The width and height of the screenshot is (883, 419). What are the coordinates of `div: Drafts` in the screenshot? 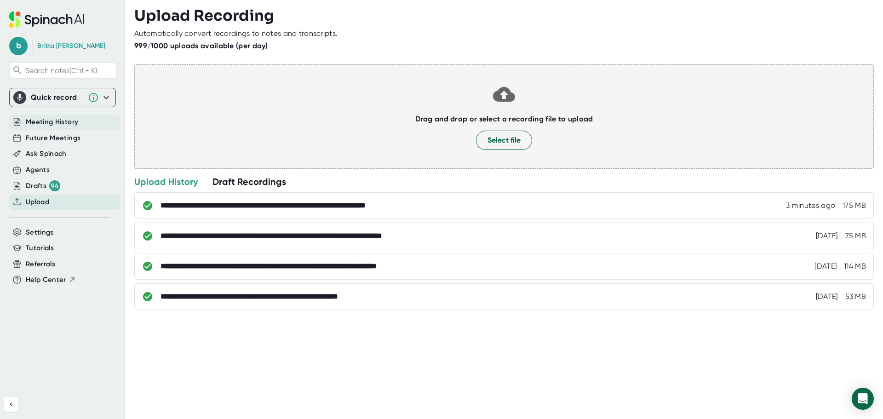 It's located at (43, 186).